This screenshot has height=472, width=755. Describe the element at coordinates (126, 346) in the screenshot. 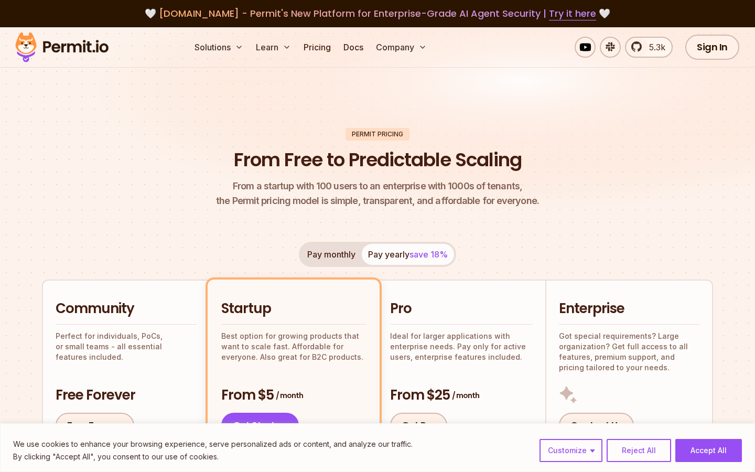

I see `p: Perfect for individuals, PoCs, or small teams - all essential features included.` at that location.